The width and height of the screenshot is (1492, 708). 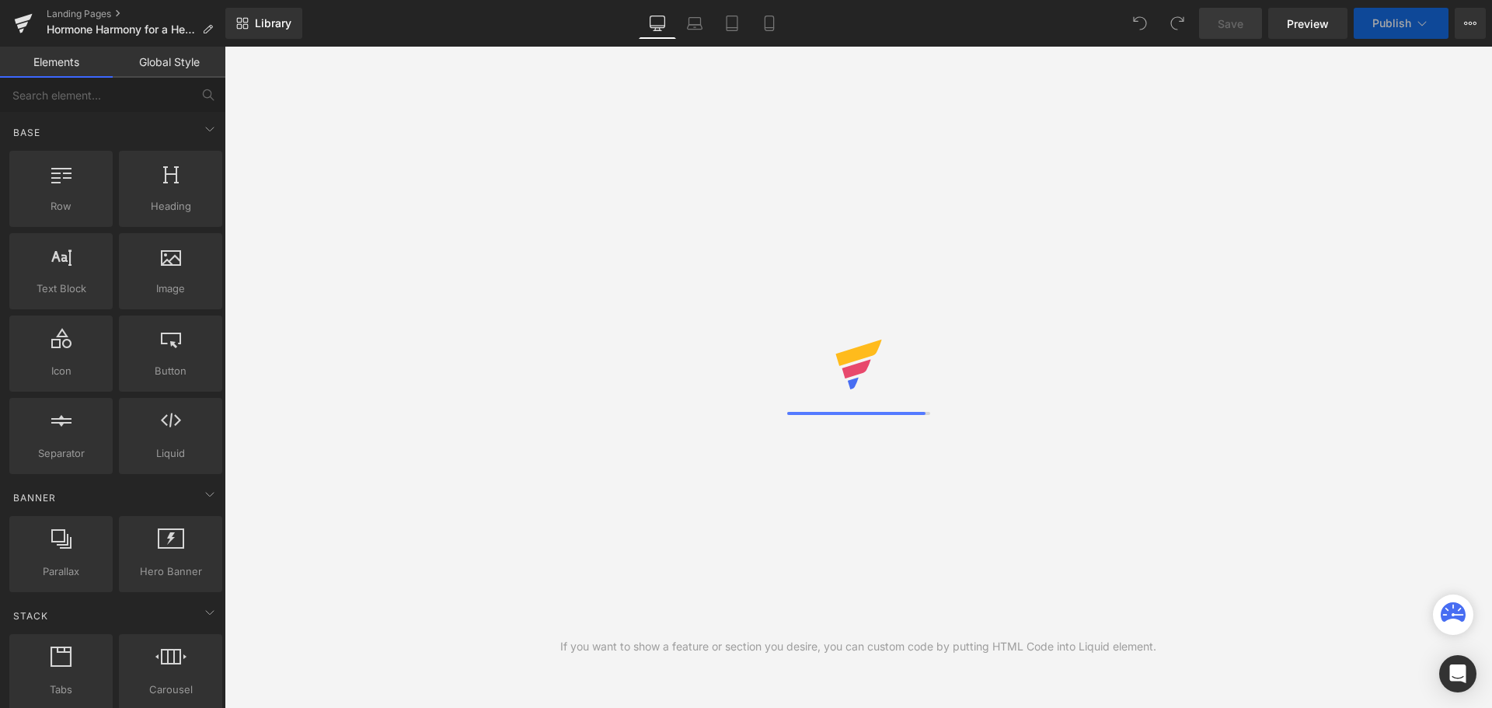 What do you see at coordinates (858, 647) in the screenshot?
I see `div: If you want to show a feature or section you desire, you can custom code by putting HTML Code int...` at bounding box center [858, 647].